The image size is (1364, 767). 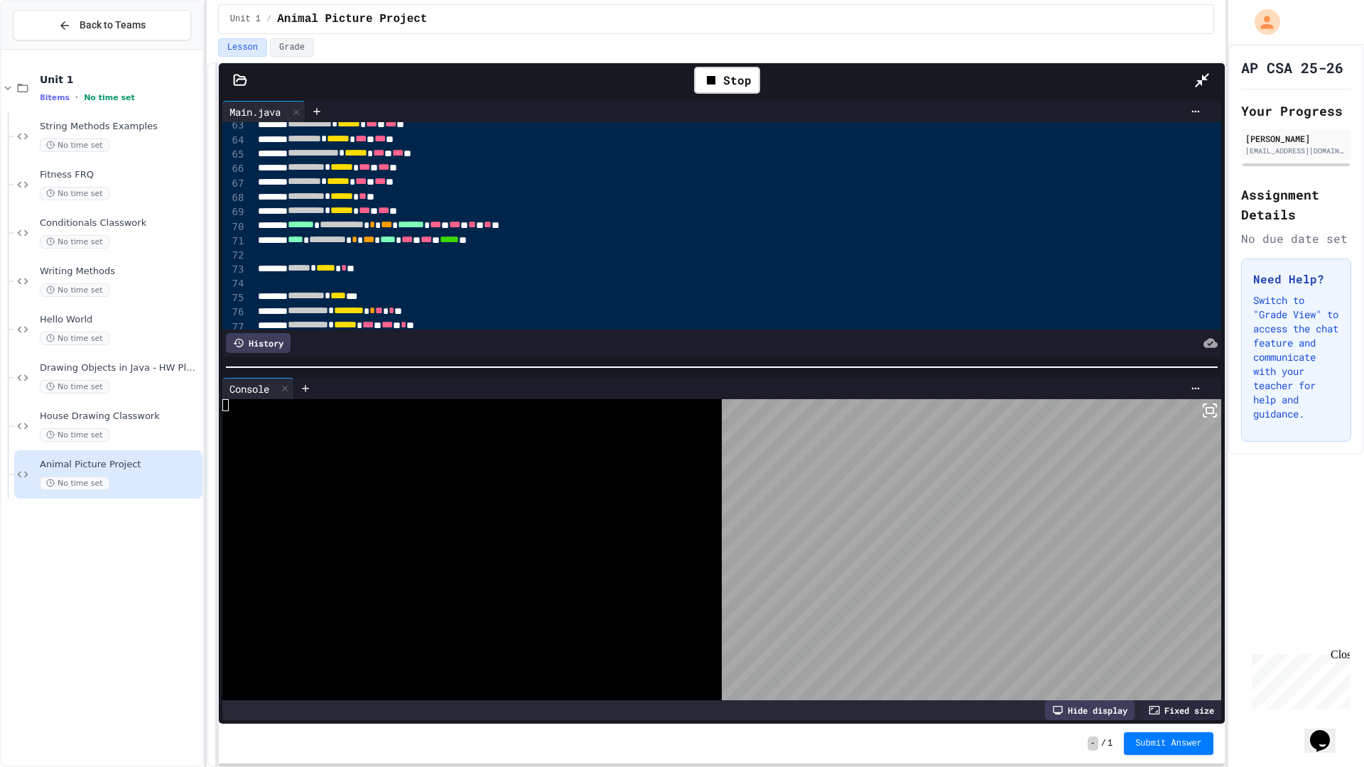 What do you see at coordinates (1168, 744) in the screenshot?
I see `button: Submit Answer` at bounding box center [1168, 744].